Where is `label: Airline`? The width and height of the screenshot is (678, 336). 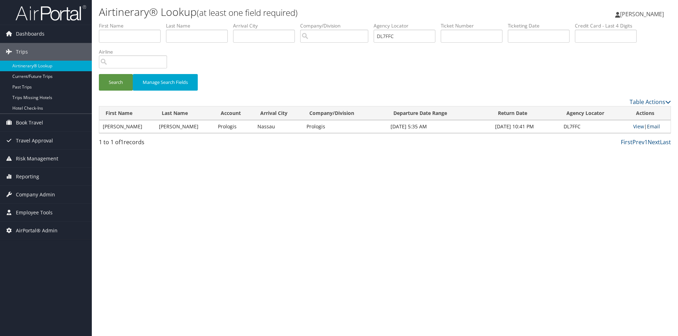 label: Airline is located at coordinates (136, 52).